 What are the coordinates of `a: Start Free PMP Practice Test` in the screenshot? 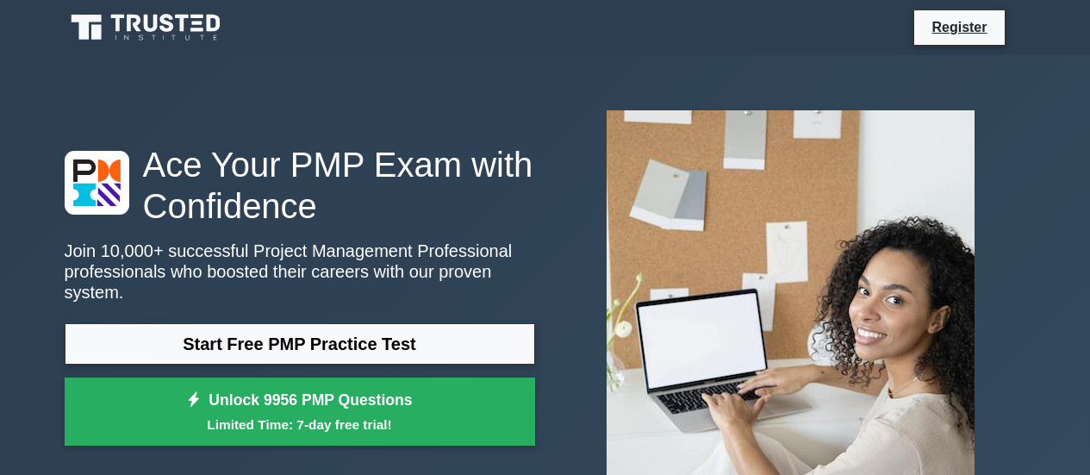 It's located at (300, 344).